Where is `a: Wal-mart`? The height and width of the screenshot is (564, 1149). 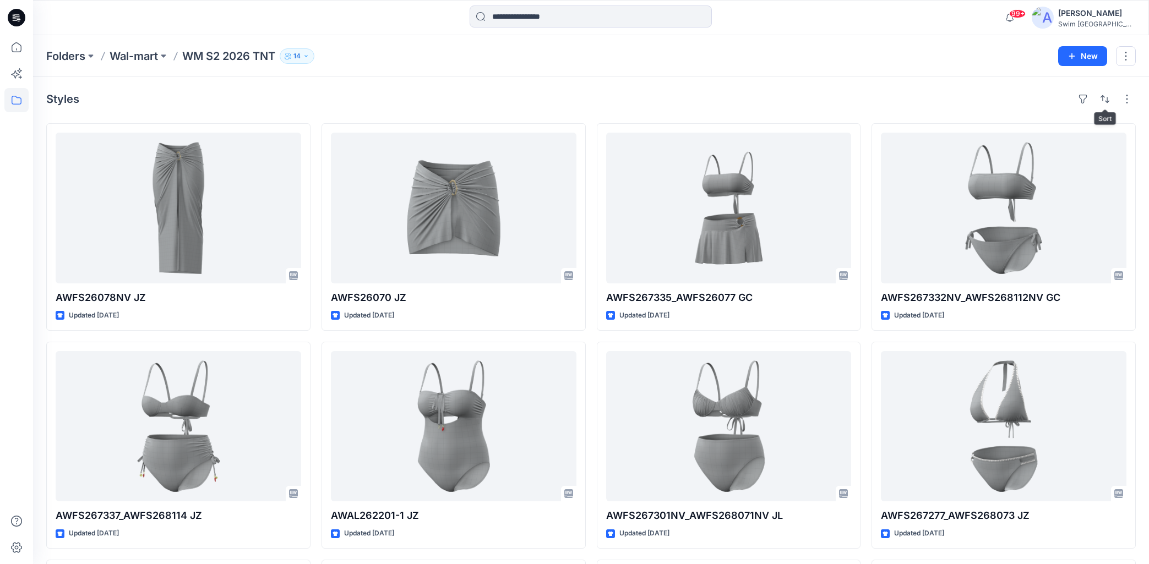
a: Wal-mart is located at coordinates (134, 56).